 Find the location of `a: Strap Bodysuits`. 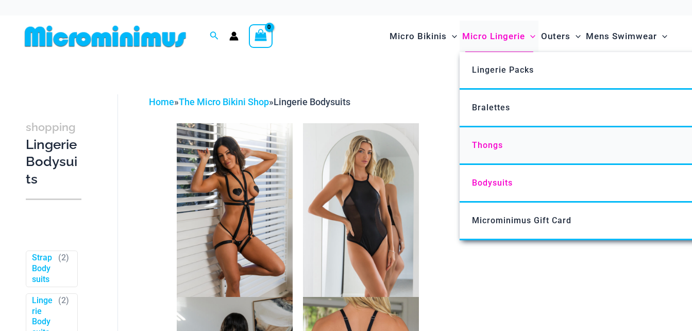

a: Strap Bodysuits is located at coordinates (43, 268).